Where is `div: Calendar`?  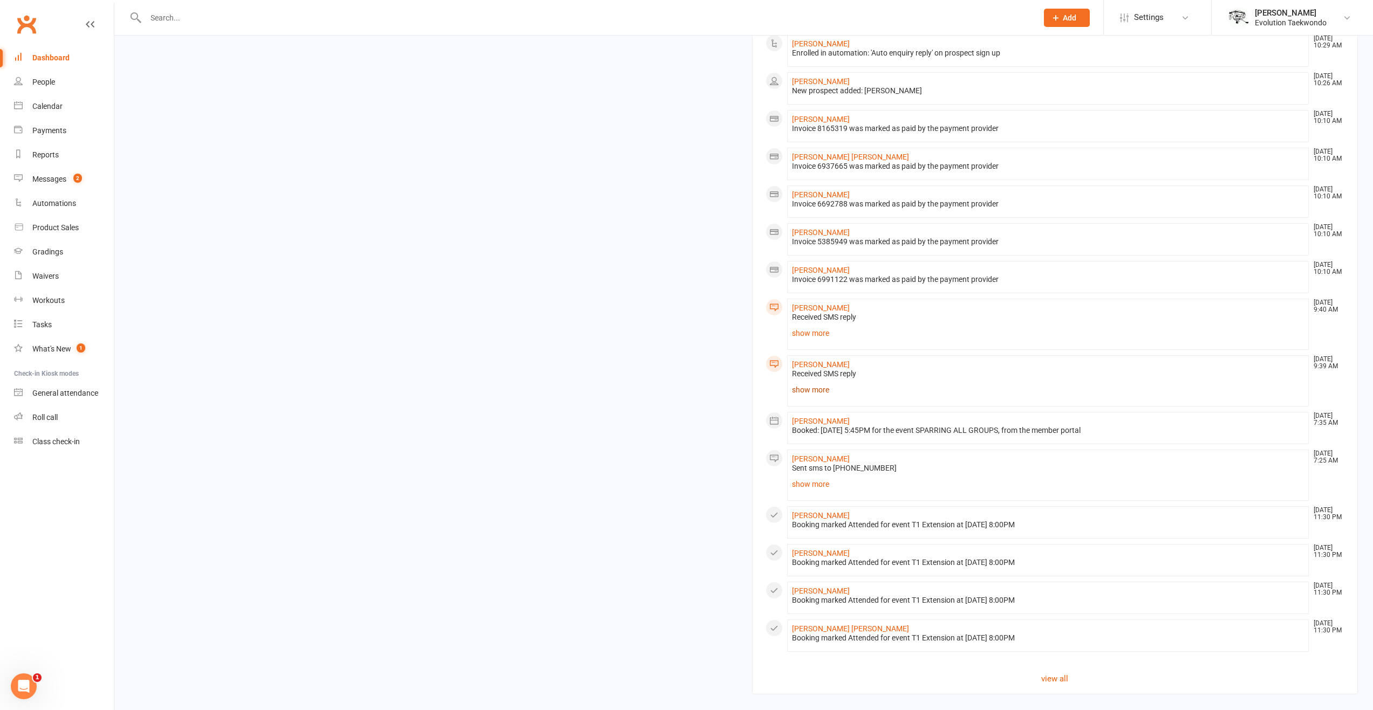 div: Calendar is located at coordinates (47, 106).